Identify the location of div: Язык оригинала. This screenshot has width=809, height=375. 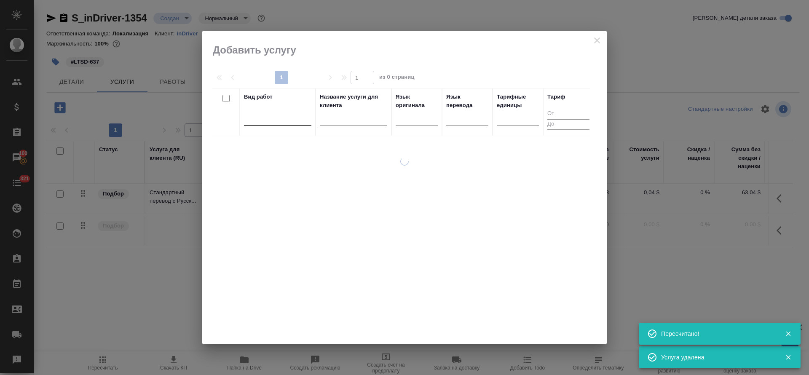
(417, 101).